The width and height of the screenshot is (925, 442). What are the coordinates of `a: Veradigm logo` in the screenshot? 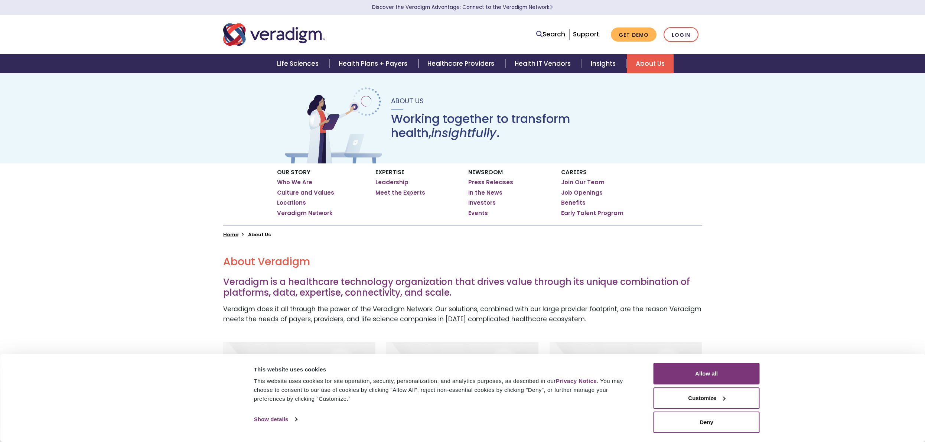 It's located at (274, 35).